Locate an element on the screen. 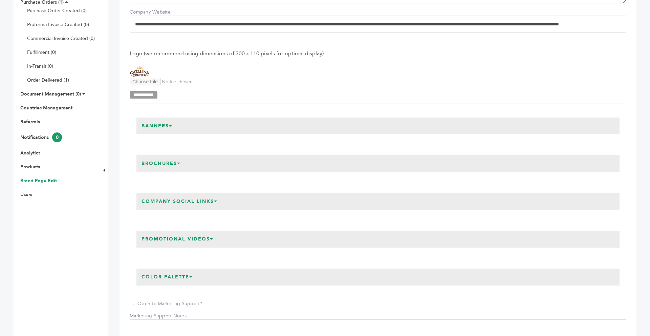 The height and width of the screenshot is (336, 650). a: Countries Management is located at coordinates (46, 108).